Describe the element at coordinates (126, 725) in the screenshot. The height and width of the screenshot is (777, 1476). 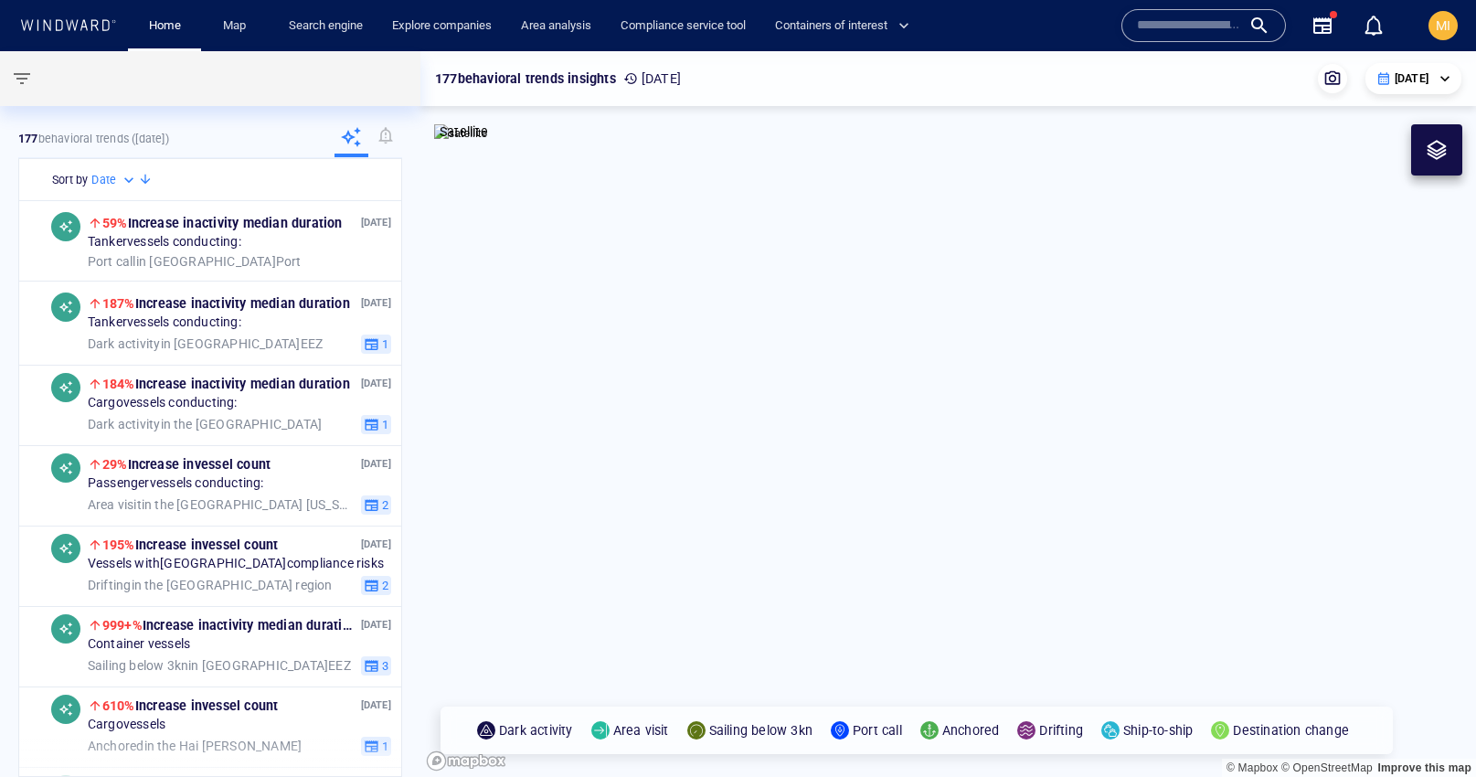
I see `span: Cargo vessels` at that location.